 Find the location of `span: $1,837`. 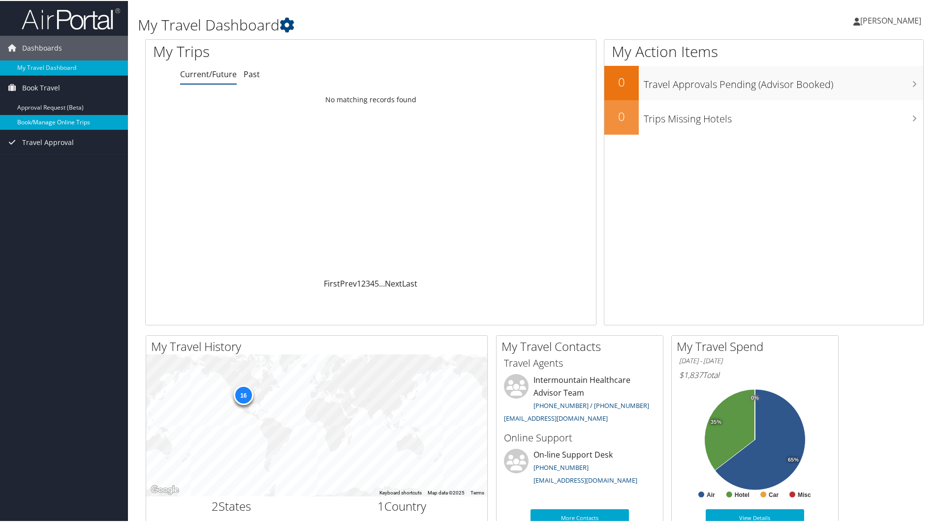

span: $1,837 is located at coordinates (691, 374).